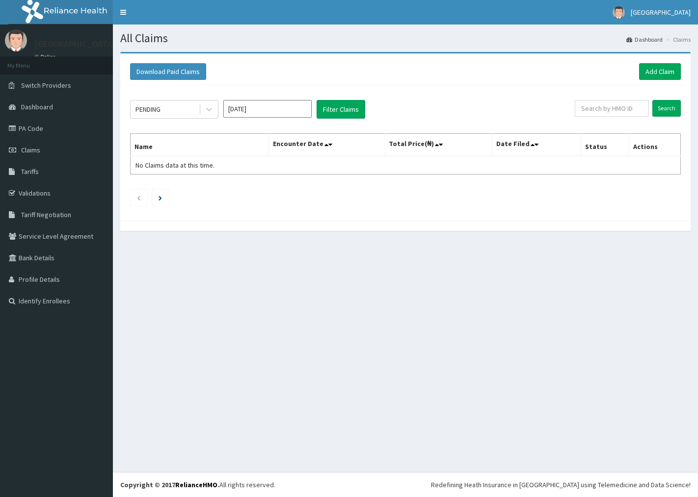 This screenshot has height=497, width=698. Describe the element at coordinates (405, 485) in the screenshot. I see `footer: All rights reserved.` at that location.